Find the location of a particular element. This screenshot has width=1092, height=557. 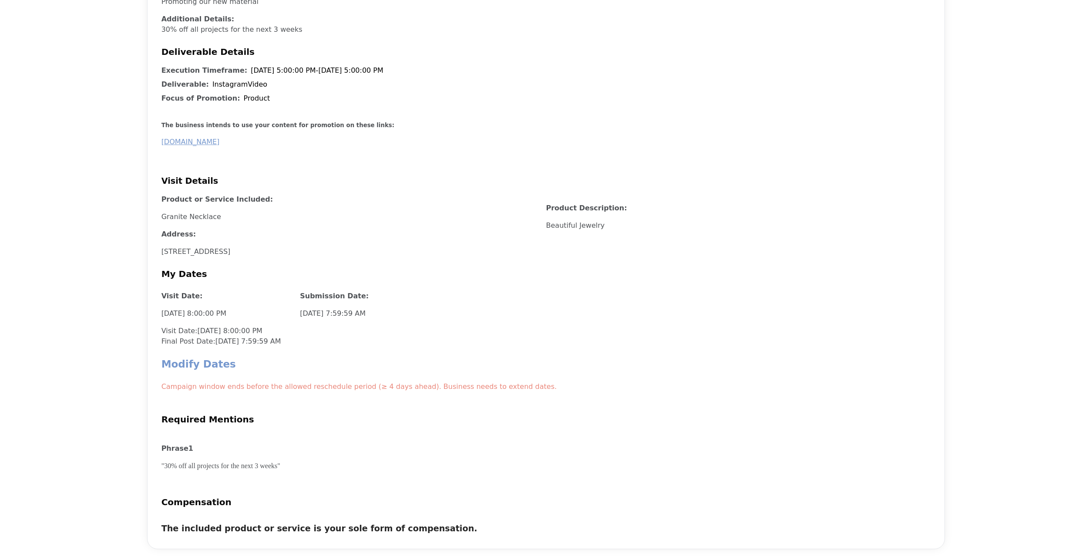

h2: Deliverable Details is located at coordinates (546, 52).